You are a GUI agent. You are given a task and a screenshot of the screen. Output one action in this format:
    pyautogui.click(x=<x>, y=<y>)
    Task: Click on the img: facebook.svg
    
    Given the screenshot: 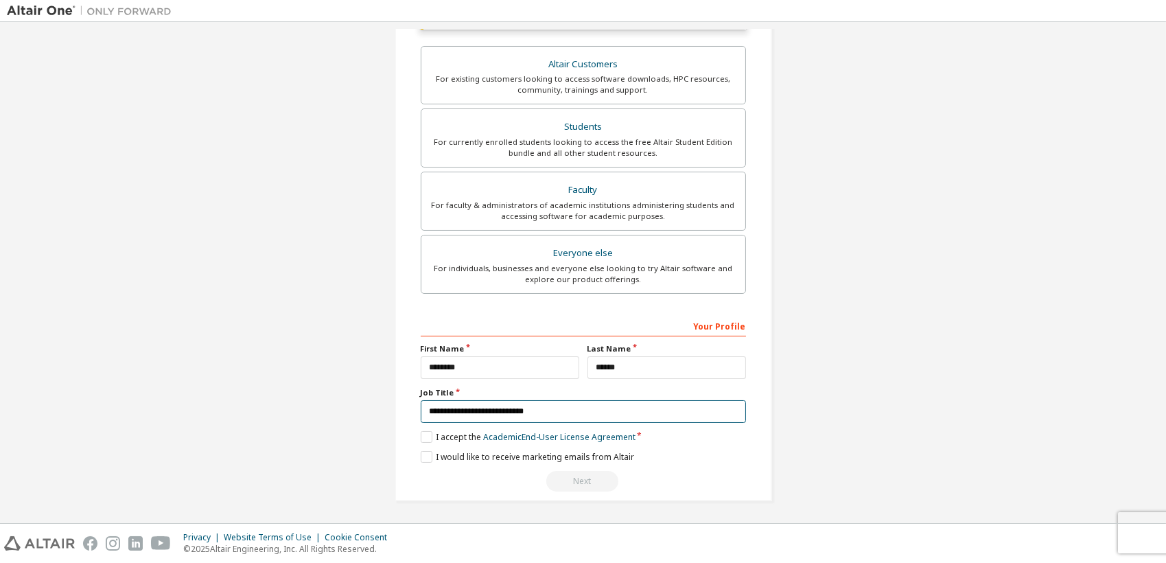 What is the action you would take?
    pyautogui.click(x=90, y=543)
    